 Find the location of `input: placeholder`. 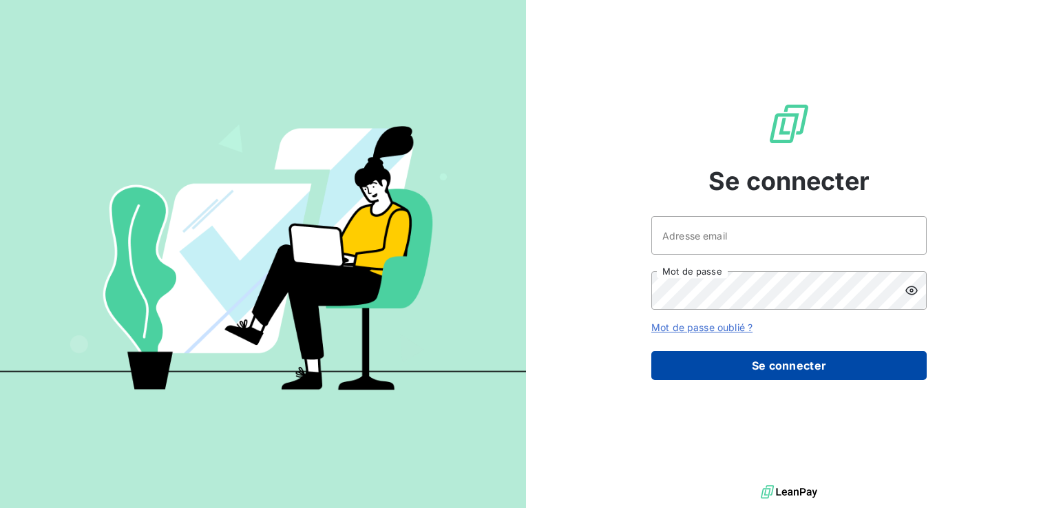

input: placeholder is located at coordinates (789, 236).